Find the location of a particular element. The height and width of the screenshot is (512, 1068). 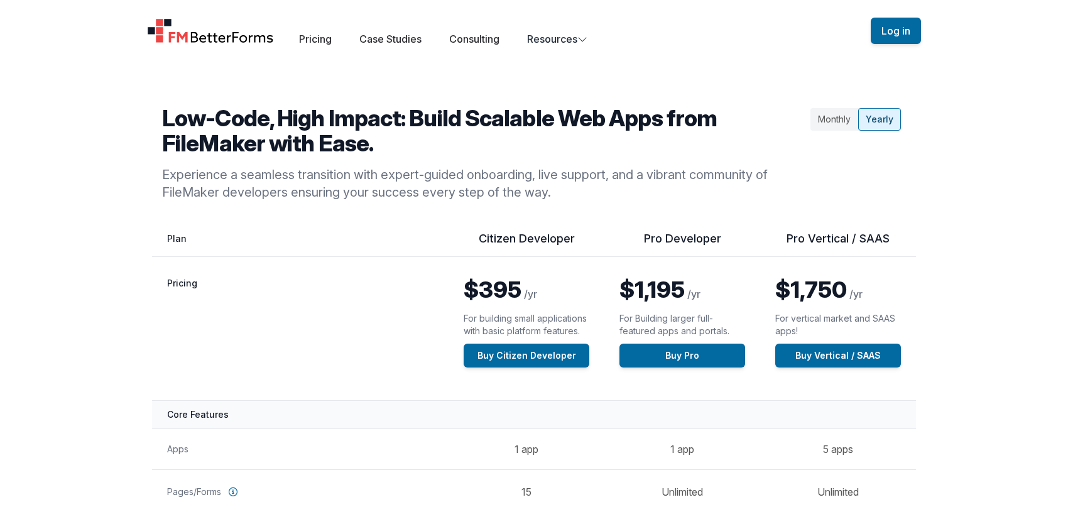

p: For vertical market and SAAS apps! is located at coordinates (838, 325).